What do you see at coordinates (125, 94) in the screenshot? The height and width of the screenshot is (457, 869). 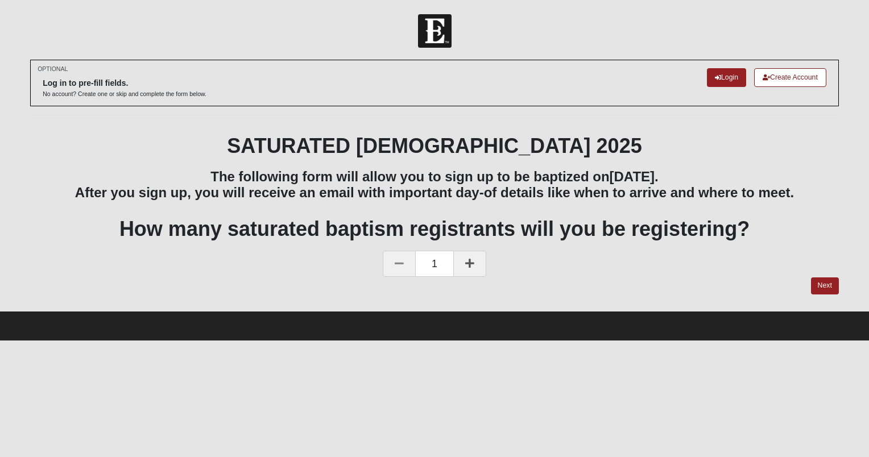 I see `p: No account? Create one or skip and complete the form below.` at bounding box center [125, 94].